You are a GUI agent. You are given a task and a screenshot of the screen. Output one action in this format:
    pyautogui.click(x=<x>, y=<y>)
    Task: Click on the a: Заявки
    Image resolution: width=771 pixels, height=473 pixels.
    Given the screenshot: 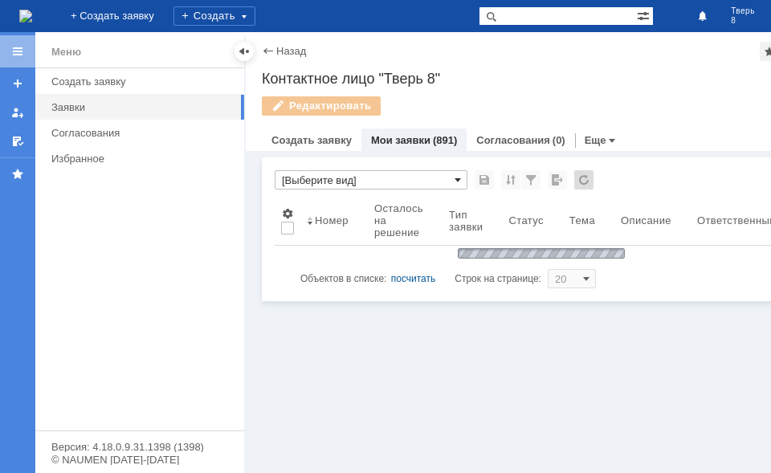 What is the action you would take?
    pyautogui.click(x=143, y=107)
    